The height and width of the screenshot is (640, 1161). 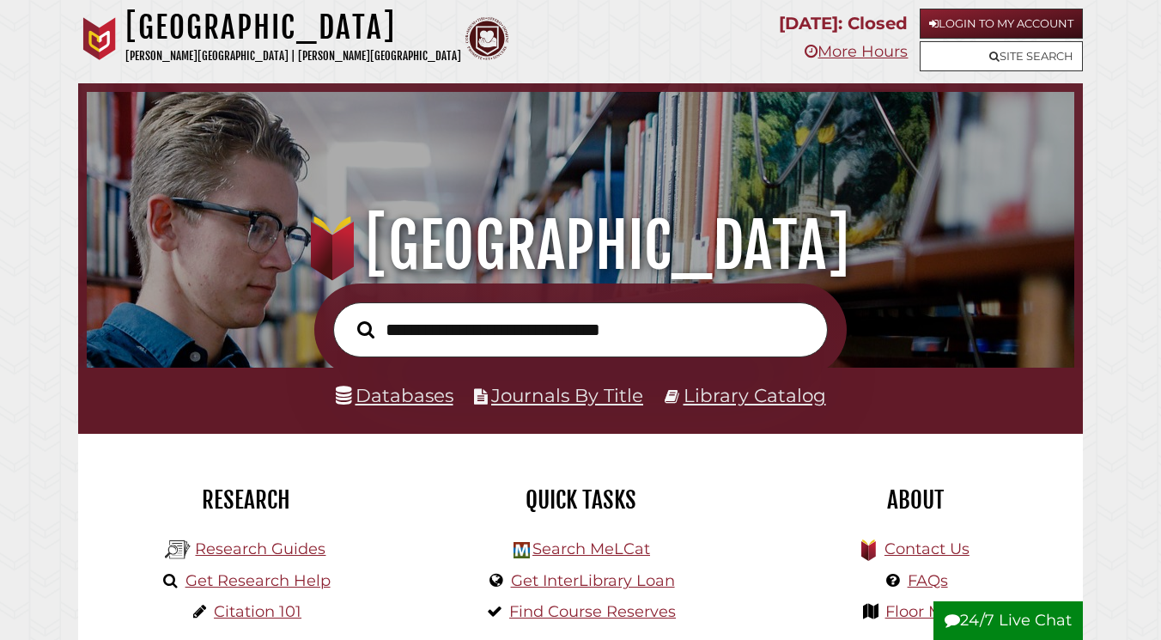 I want to click on img: Calvin Theological Seminary, so click(x=487, y=39).